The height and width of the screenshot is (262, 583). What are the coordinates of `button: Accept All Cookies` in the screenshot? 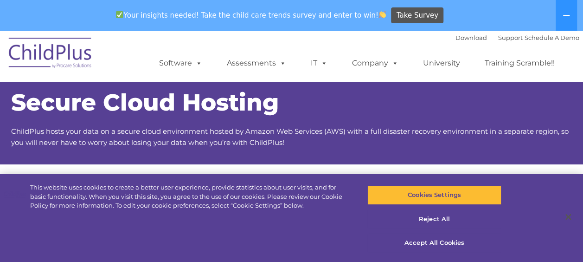 It's located at (434, 243).